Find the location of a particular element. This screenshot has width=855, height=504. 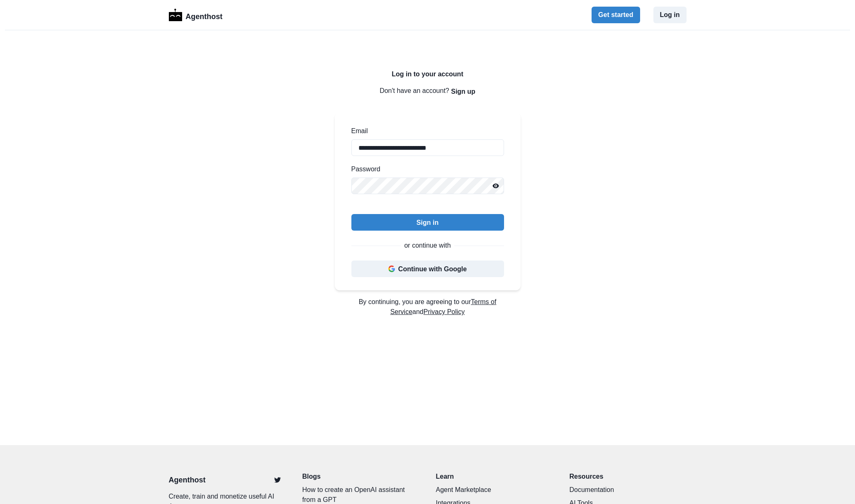

a: LogoAgenthost is located at coordinates (196, 15).